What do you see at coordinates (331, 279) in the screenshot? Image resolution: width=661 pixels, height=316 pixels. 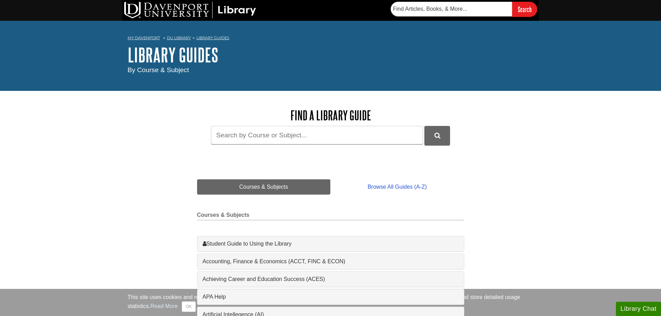 I see `a: Achieving Career and Education Success (ACES)` at bounding box center [331, 279].